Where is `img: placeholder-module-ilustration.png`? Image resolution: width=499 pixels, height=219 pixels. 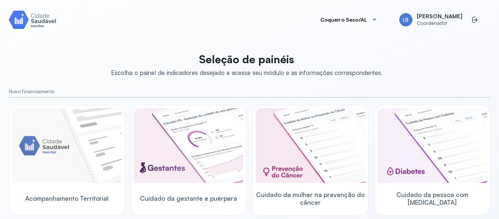 img: placeholder-module-ilustration.png is located at coordinates (67, 145).